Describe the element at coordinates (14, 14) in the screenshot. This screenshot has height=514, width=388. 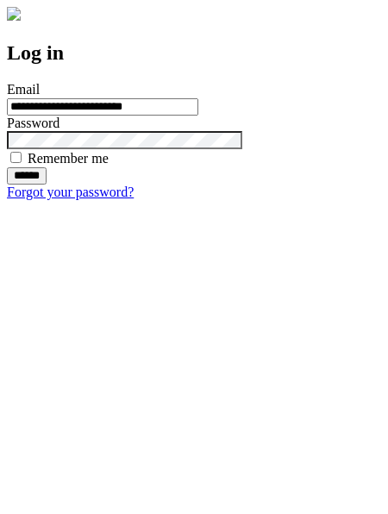
I see `img: logo-4e3dc11c47720685a147b03b5a06dd966a58ff35d612b21f08c02c0306f2b779.png` at that location.